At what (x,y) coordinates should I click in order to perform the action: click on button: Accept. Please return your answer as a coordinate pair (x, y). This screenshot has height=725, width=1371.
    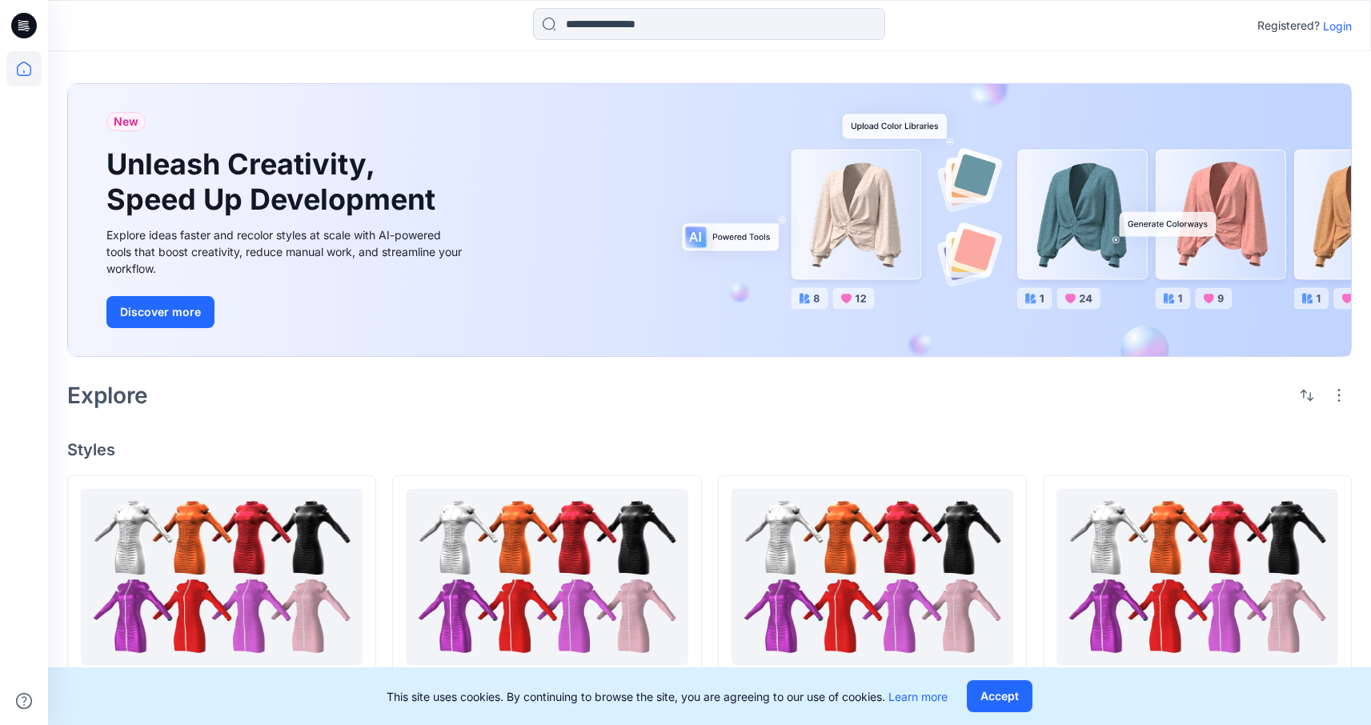
    Looking at the image, I should click on (1000, 696).